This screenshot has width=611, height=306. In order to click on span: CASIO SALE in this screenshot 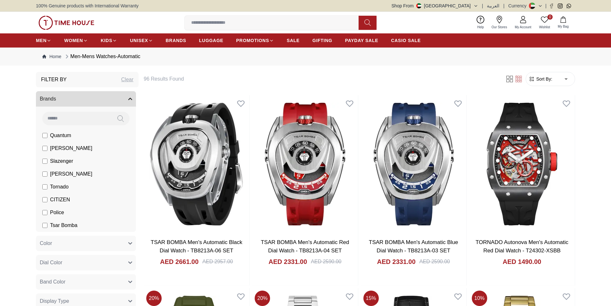, I will do `click(406, 40)`.